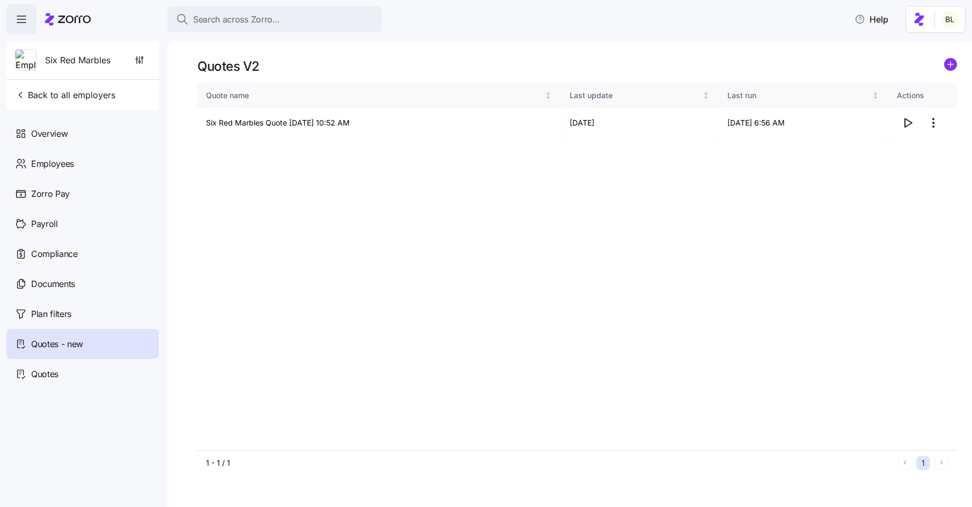  What do you see at coordinates (83, 164) in the screenshot?
I see `a: Employees` at bounding box center [83, 164].